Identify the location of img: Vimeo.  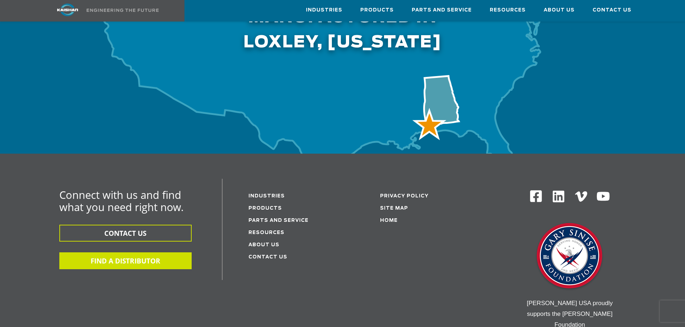
(581, 197).